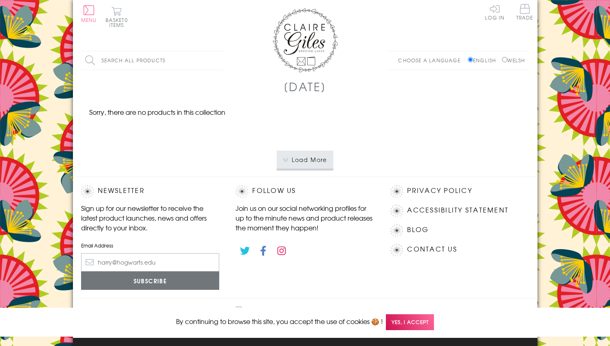  Describe the element at coordinates (89, 14) in the screenshot. I see `button: Menu` at that location.